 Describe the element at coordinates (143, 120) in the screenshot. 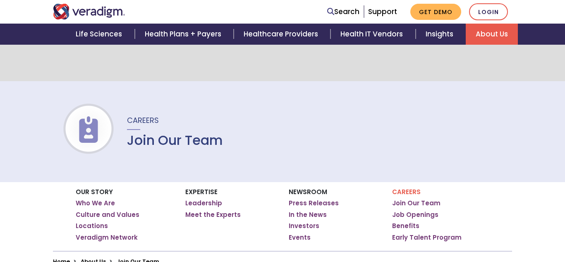

I see `span: Careers` at that location.